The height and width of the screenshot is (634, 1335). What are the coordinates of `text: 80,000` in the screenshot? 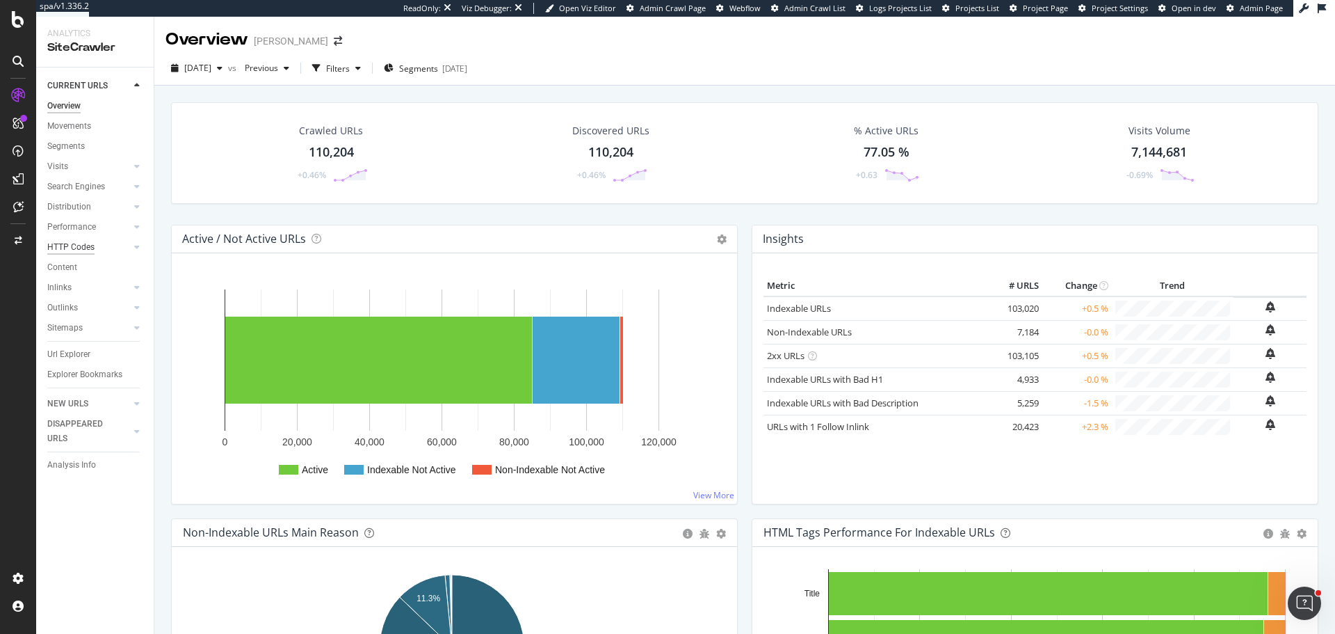 It's located at (514, 442).